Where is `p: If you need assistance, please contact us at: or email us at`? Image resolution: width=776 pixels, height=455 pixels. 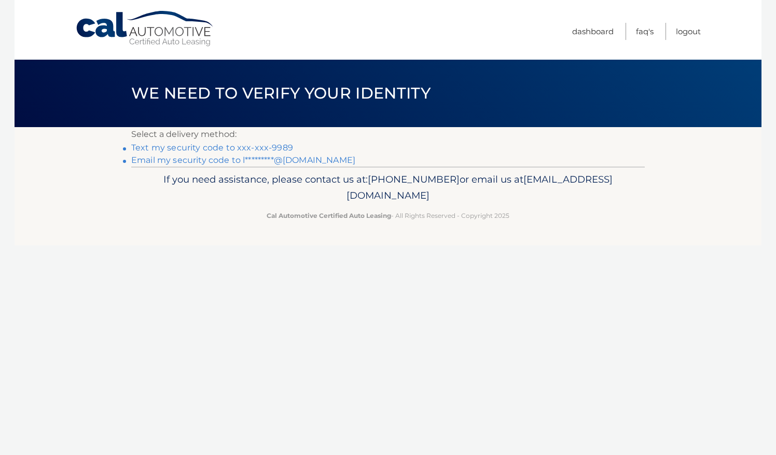
p: If you need assistance, please contact us at: or email us at is located at coordinates (388, 188).